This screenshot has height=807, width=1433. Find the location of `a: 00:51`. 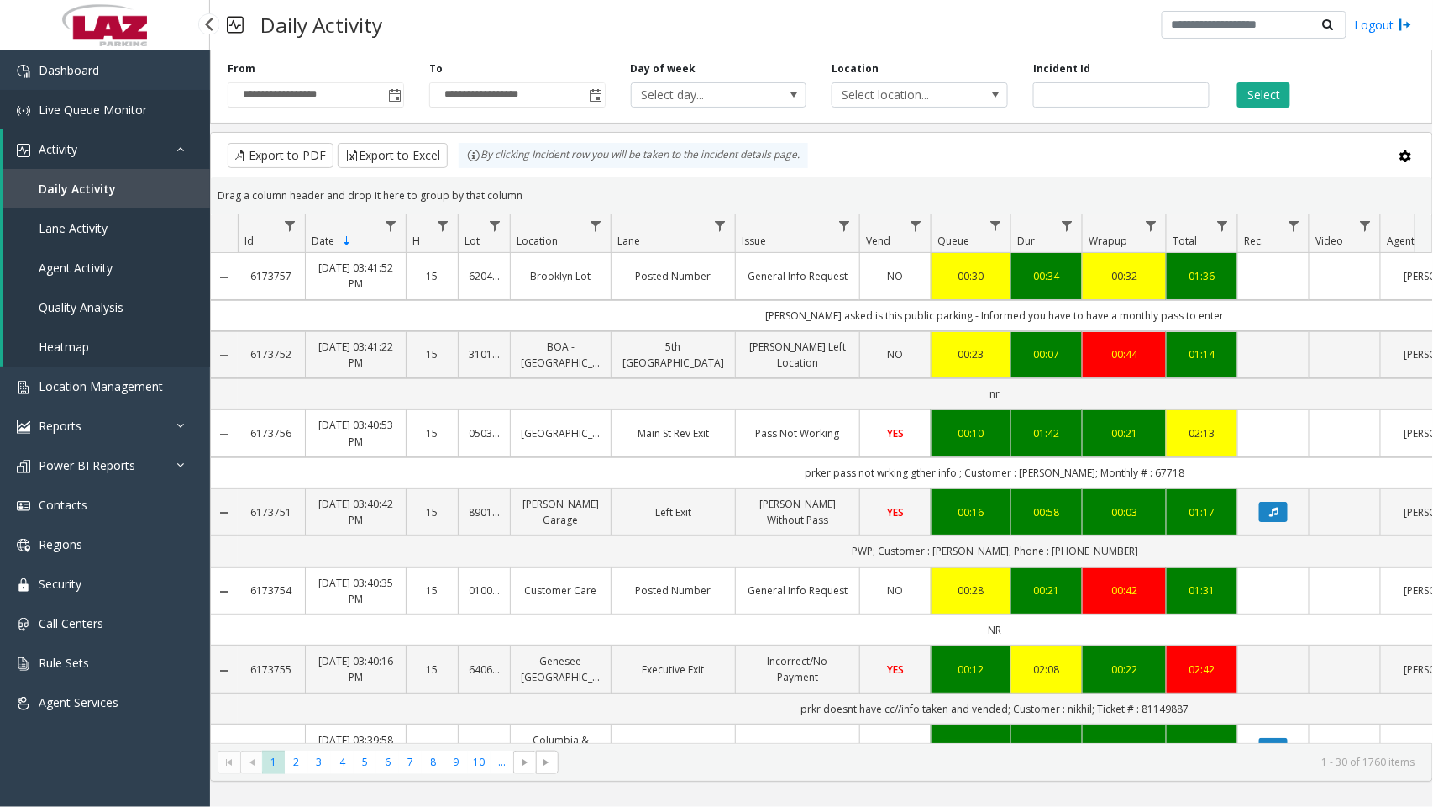

a: 00:51 is located at coordinates (1202, 747).